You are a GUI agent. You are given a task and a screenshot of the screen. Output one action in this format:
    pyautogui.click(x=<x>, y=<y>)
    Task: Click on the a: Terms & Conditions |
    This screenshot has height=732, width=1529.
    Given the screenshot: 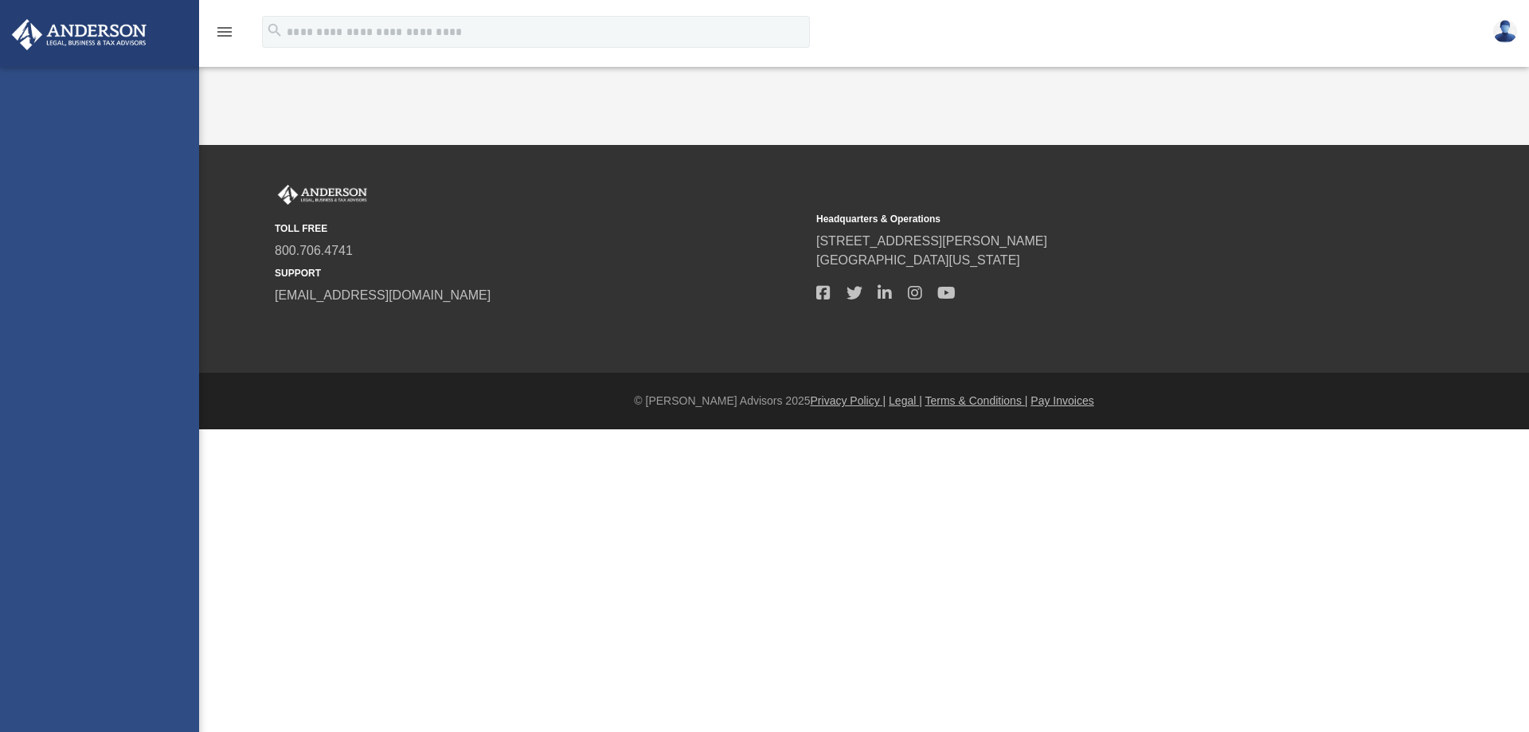 What is the action you would take?
    pyautogui.click(x=976, y=400)
    